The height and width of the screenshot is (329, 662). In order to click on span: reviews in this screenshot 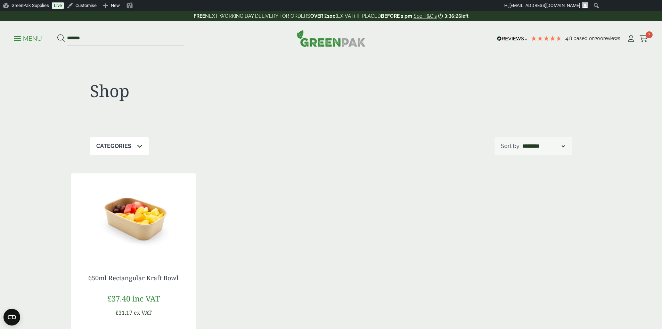, I will do `click(612, 38)`.